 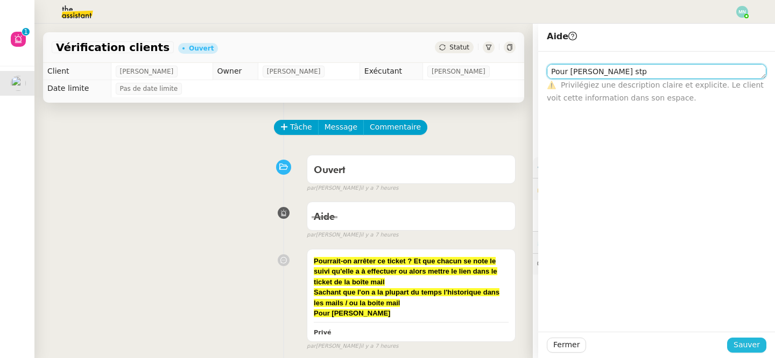 I want to click on img: svg, so click(x=742, y=12).